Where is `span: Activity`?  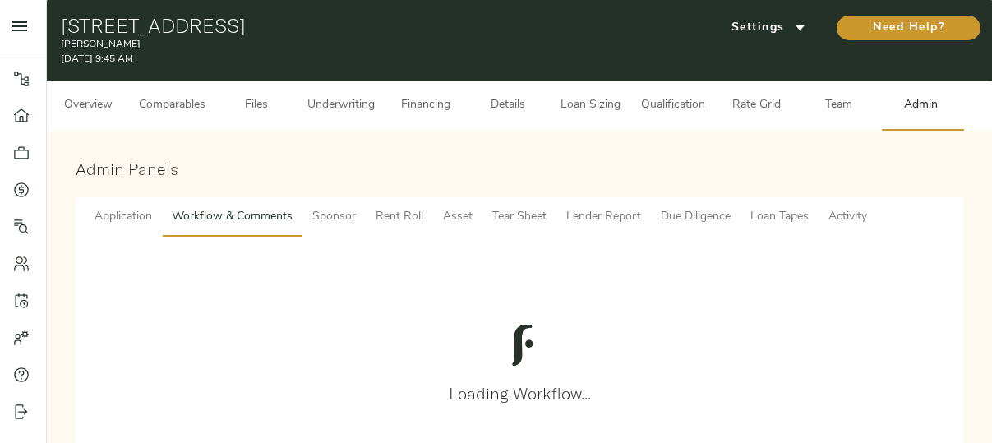
span: Activity is located at coordinates (847, 217).